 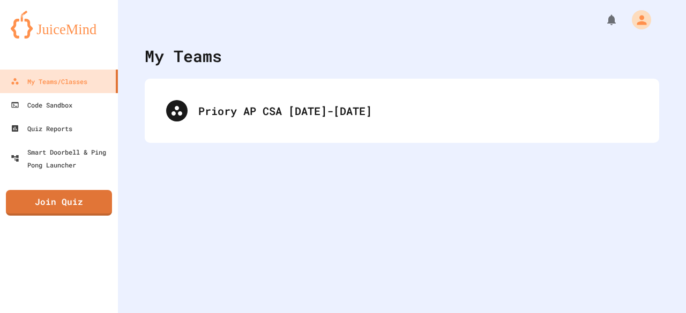 I want to click on a: Join Quiz, so click(x=59, y=203).